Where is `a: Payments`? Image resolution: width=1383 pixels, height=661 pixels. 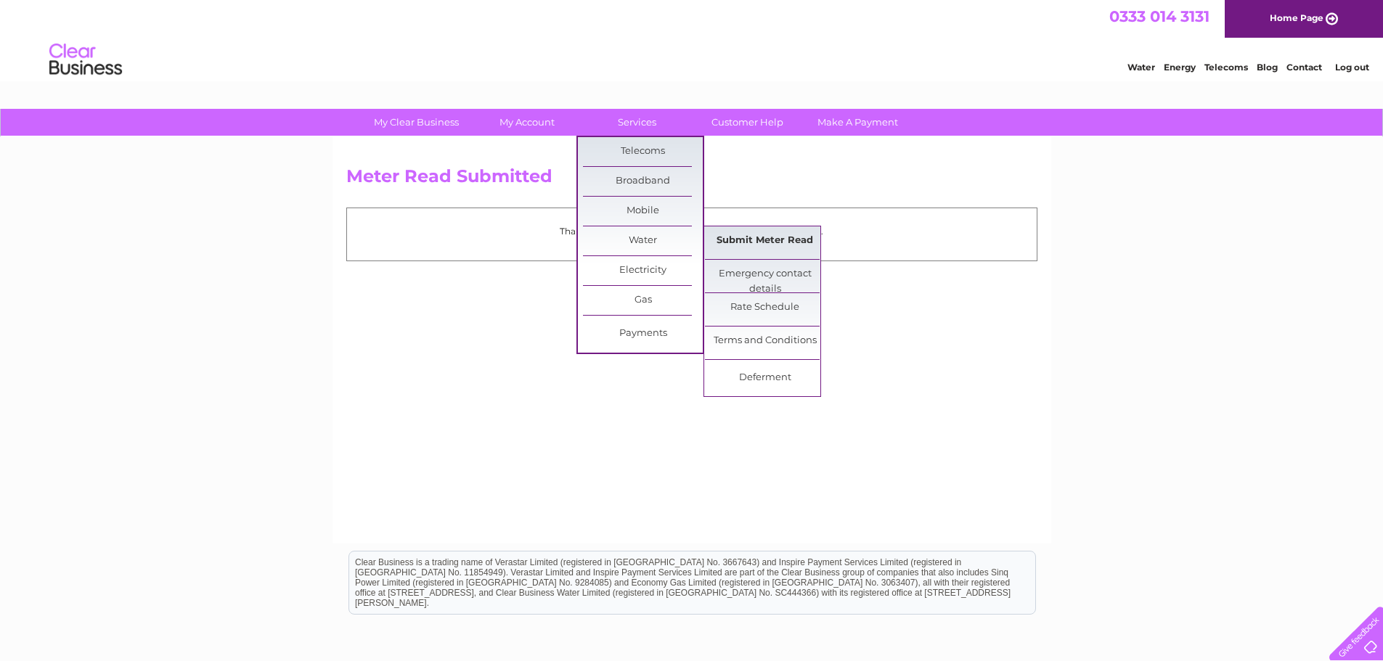 a: Payments is located at coordinates (642, 334).